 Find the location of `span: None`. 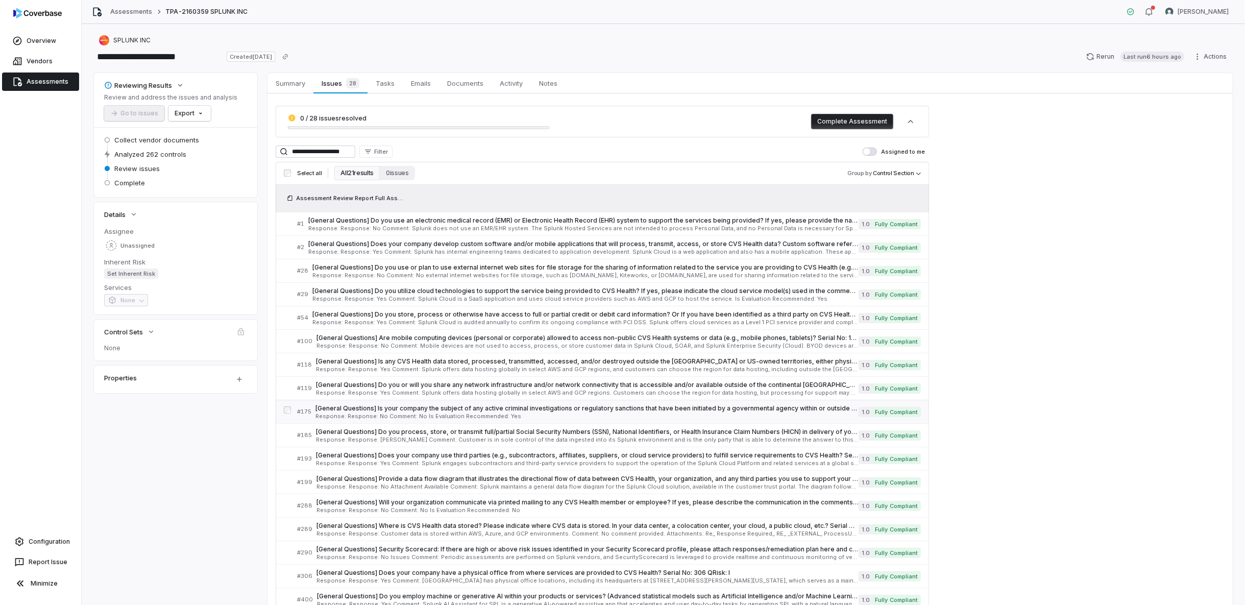

span: None is located at coordinates (176, 348).